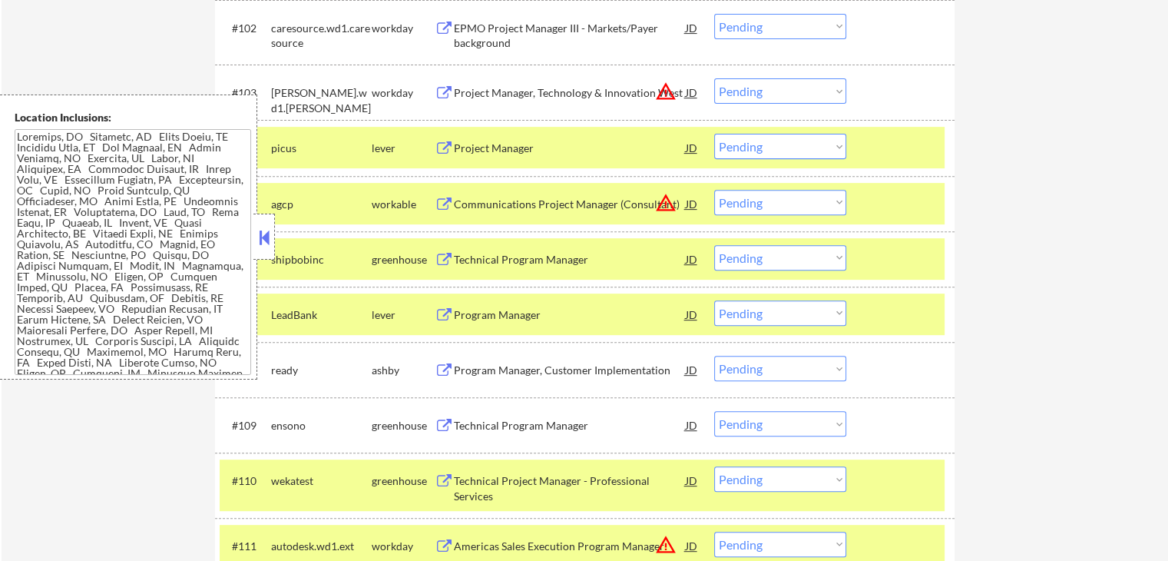 Image resolution: width=1168 pixels, height=561 pixels. I want to click on div: LeadBank, so click(321, 315).